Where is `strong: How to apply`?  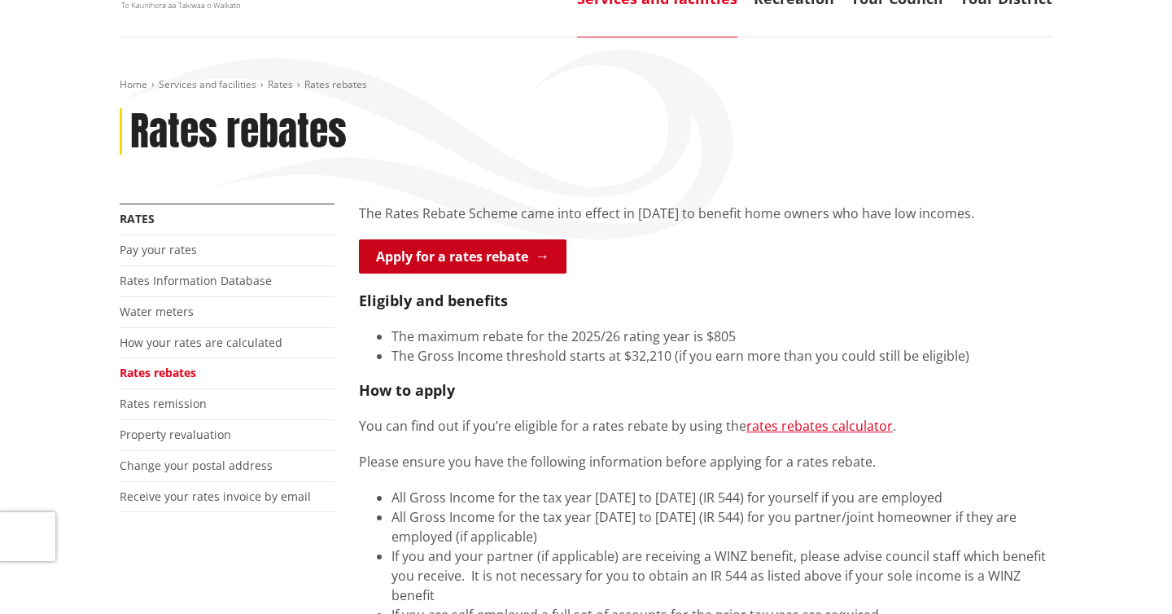
strong: How to apply is located at coordinates (407, 390).